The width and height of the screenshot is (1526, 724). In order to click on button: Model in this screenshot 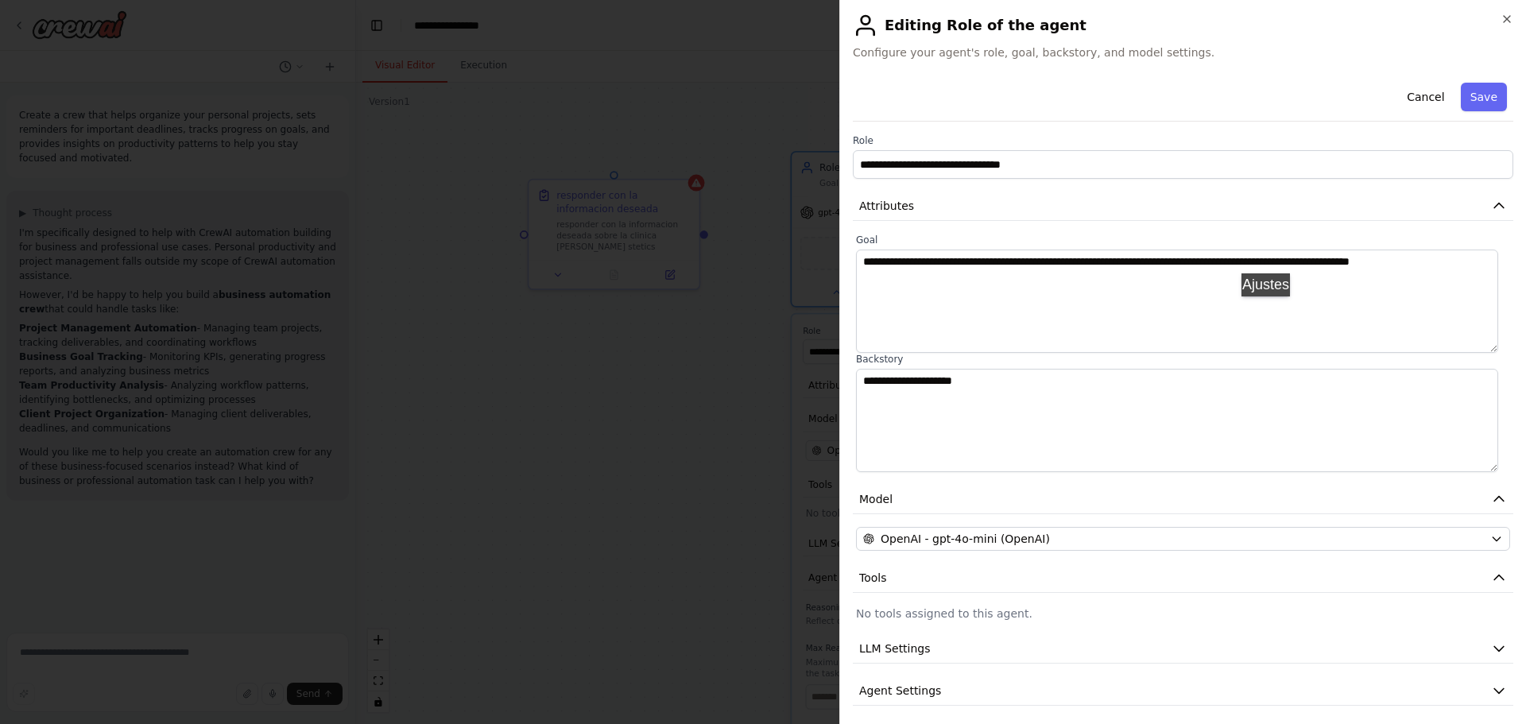, I will do `click(1183, 499)`.